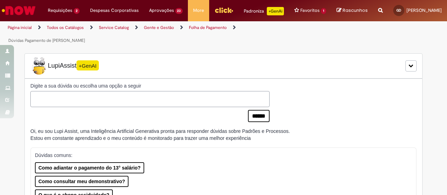 This screenshot has width=447, height=195. I want to click on span: GD, so click(399, 10).